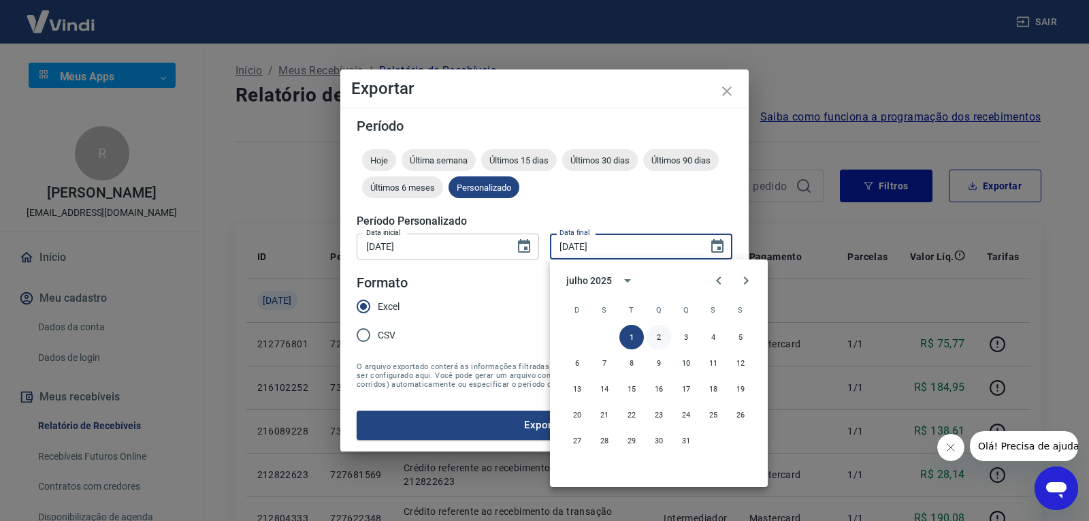 This screenshot has width=1089, height=521. What do you see at coordinates (383, 232) in the screenshot?
I see `label: Data inicial` at bounding box center [383, 232].